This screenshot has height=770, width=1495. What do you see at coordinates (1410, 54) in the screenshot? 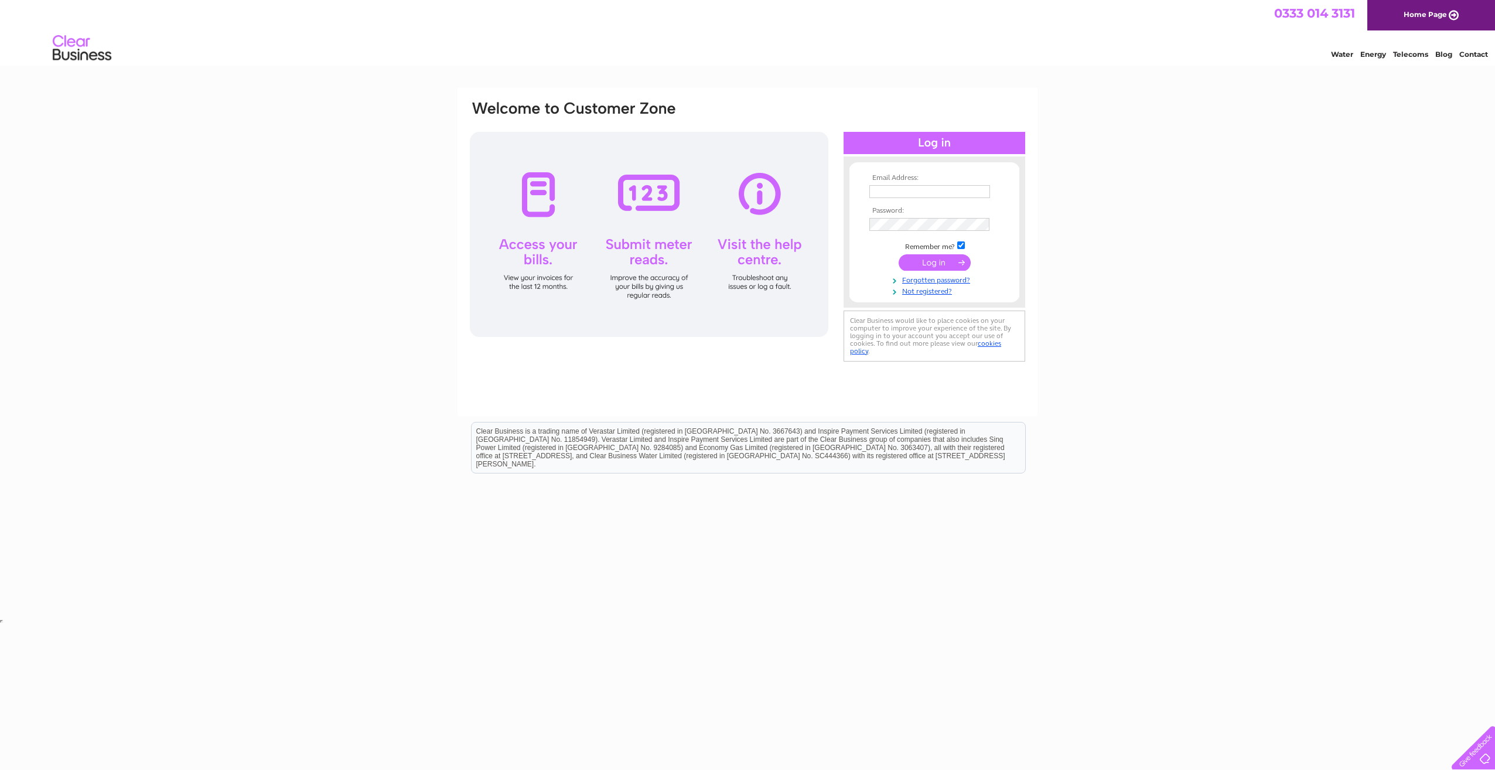
I see `a: Telecoms` at bounding box center [1410, 54].